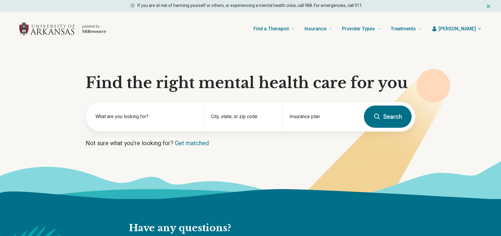  I want to click on a: Insurance, so click(319, 29).